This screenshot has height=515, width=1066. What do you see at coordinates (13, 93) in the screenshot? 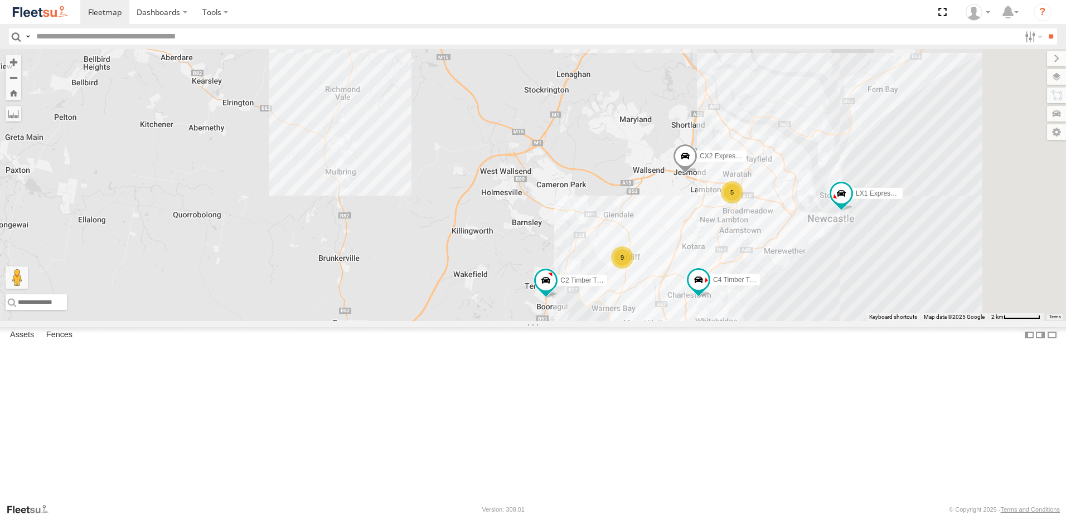
I see `button: Zoom Home` at bounding box center [13, 93].